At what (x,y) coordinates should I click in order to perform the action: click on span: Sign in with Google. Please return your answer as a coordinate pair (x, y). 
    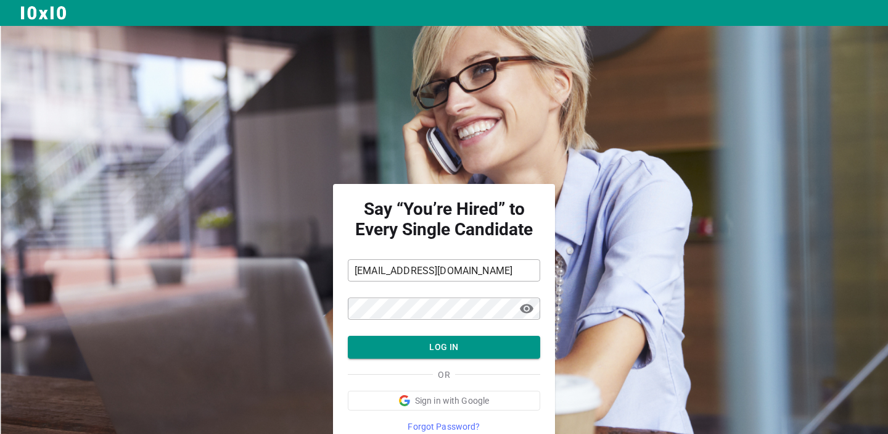
    Looking at the image, I should click on (452, 400).